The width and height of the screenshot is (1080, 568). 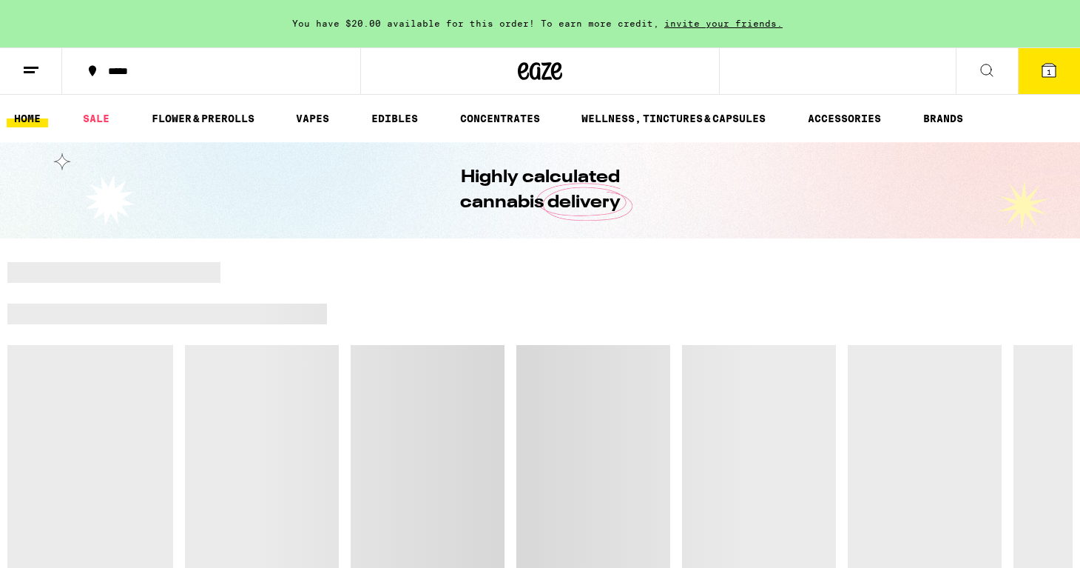 What do you see at coordinates (944, 118) in the screenshot?
I see `button: BRANDS` at bounding box center [944, 118].